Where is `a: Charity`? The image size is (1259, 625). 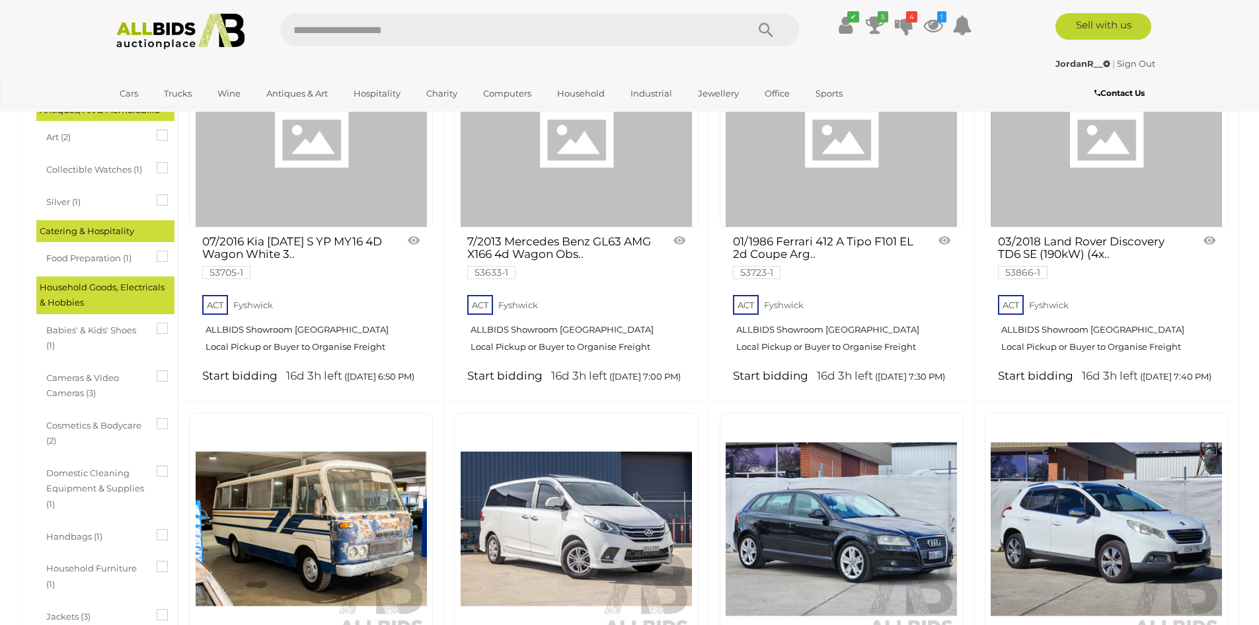
a: Charity is located at coordinates (442, 93).